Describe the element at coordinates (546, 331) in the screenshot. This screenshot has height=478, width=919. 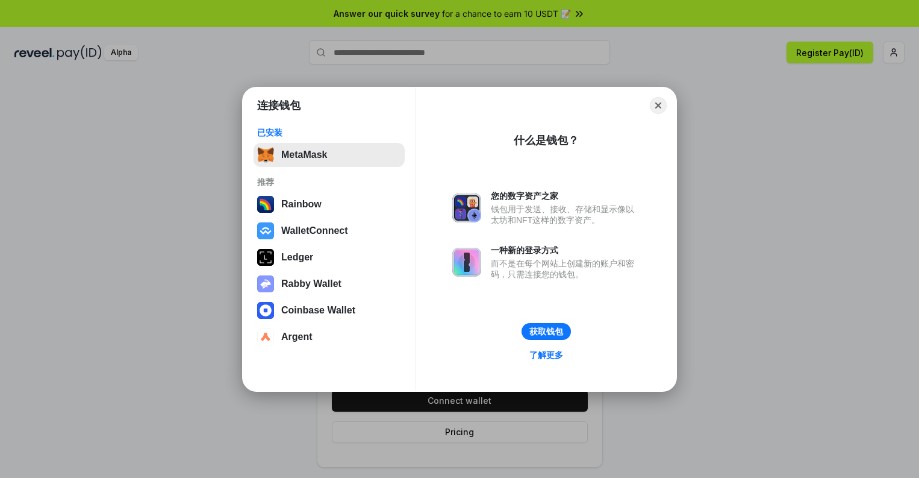
I see `button: 获取钱包` at that location.